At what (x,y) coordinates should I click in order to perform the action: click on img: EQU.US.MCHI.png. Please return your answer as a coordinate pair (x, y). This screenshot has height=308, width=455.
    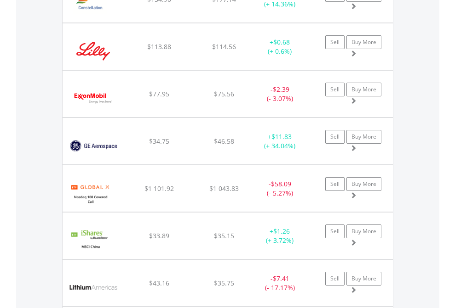
    Looking at the image, I should click on (90, 240).